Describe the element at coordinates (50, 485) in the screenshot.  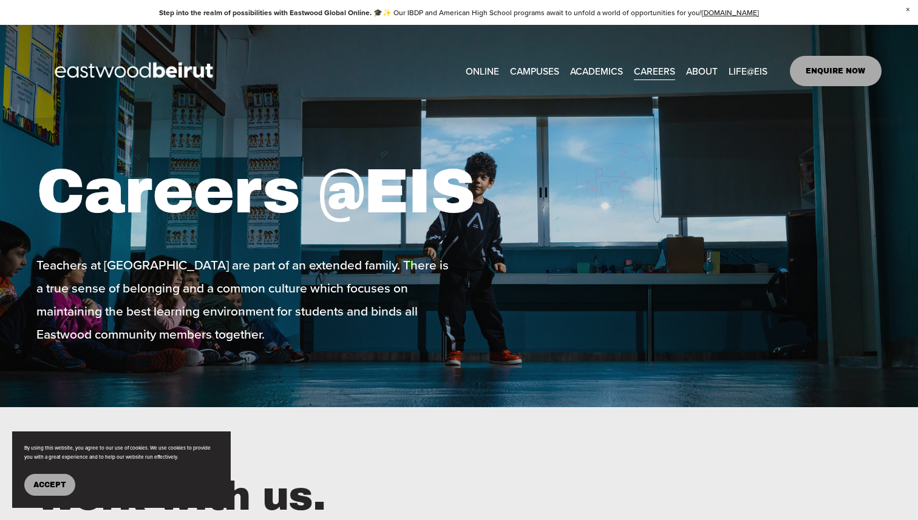
I see `span: Accept` at that location.